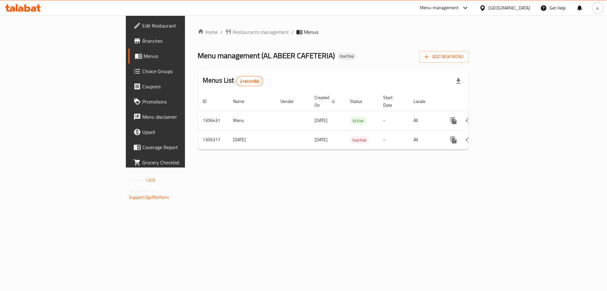 The image size is (607, 291). Describe the element at coordinates (182, 102) in the screenshot. I see `span: Promotions` at that location.